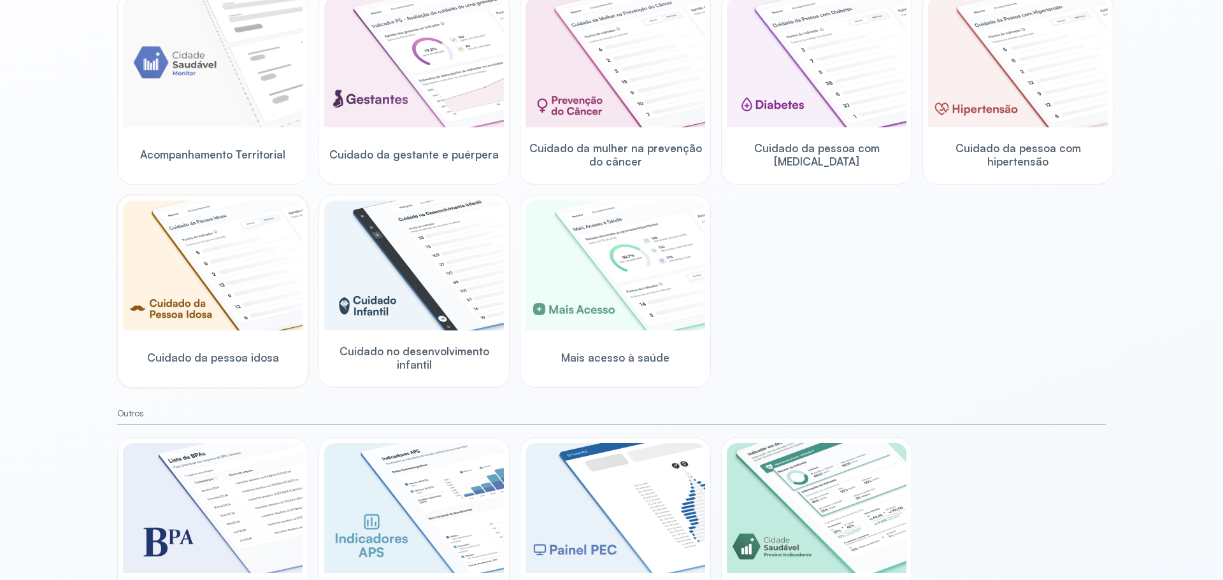 This screenshot has width=1223, height=580. Describe the element at coordinates (615, 155) in the screenshot. I see `span: Cuidado da mulher na prevenção do câncer` at that location.